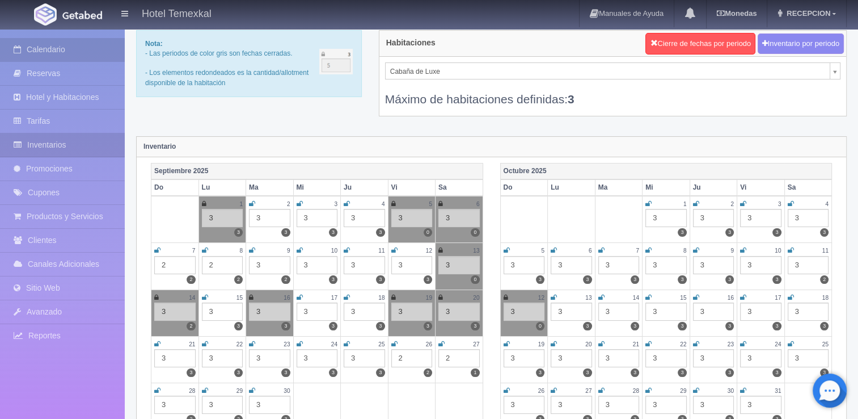 The image size is (858, 419). What do you see at coordinates (365, 187) in the screenshot?
I see `th: Ju` at bounding box center [365, 187].